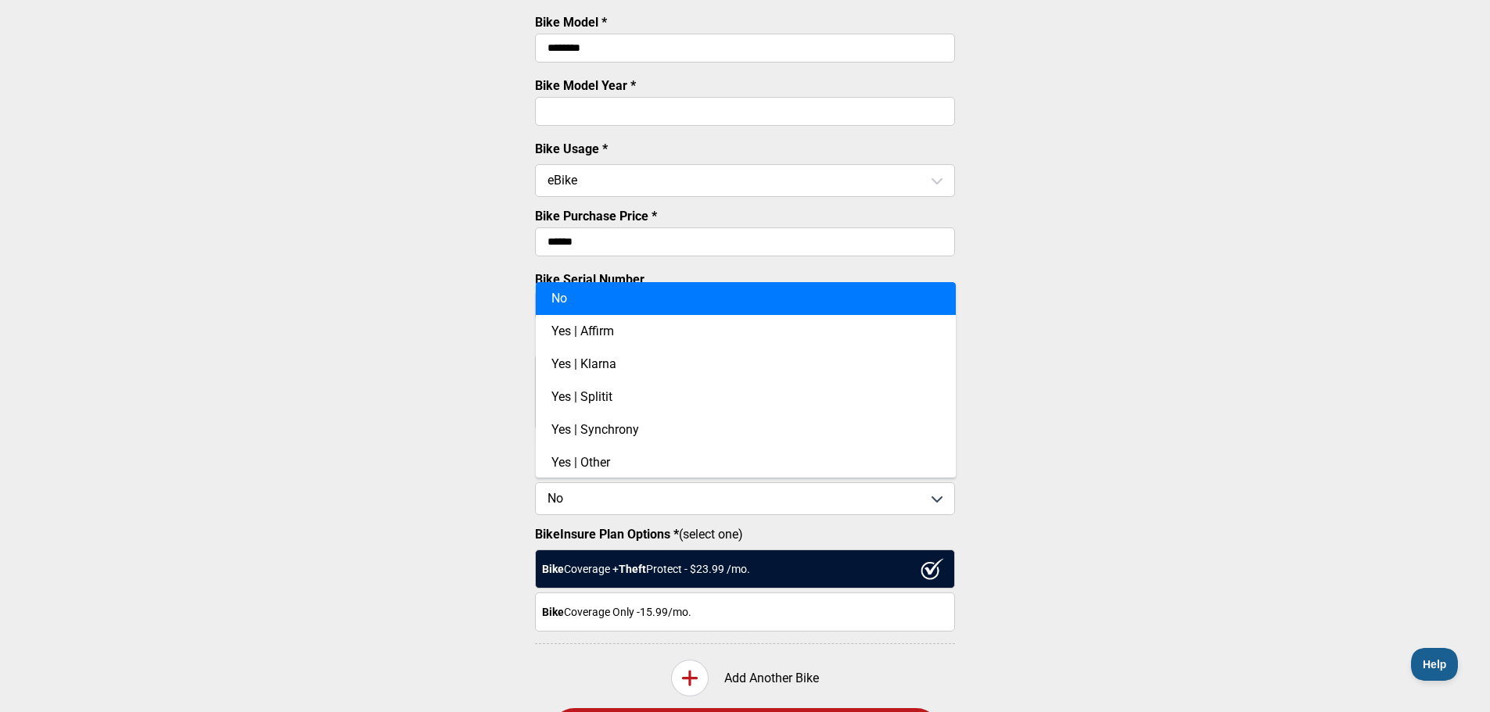  I want to click on div: Add Another Bike, so click(744, 678).